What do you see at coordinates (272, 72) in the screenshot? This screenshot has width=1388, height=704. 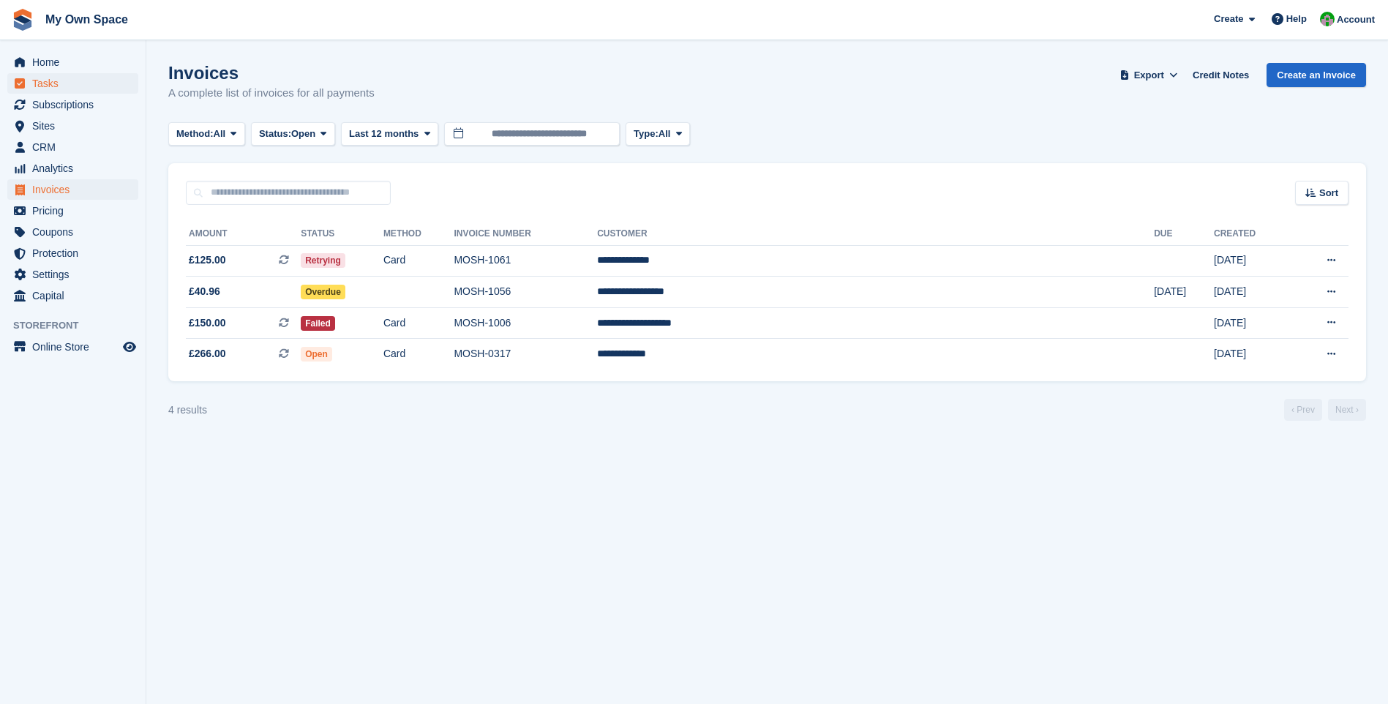 I see `h1: Invoices` at bounding box center [272, 72].